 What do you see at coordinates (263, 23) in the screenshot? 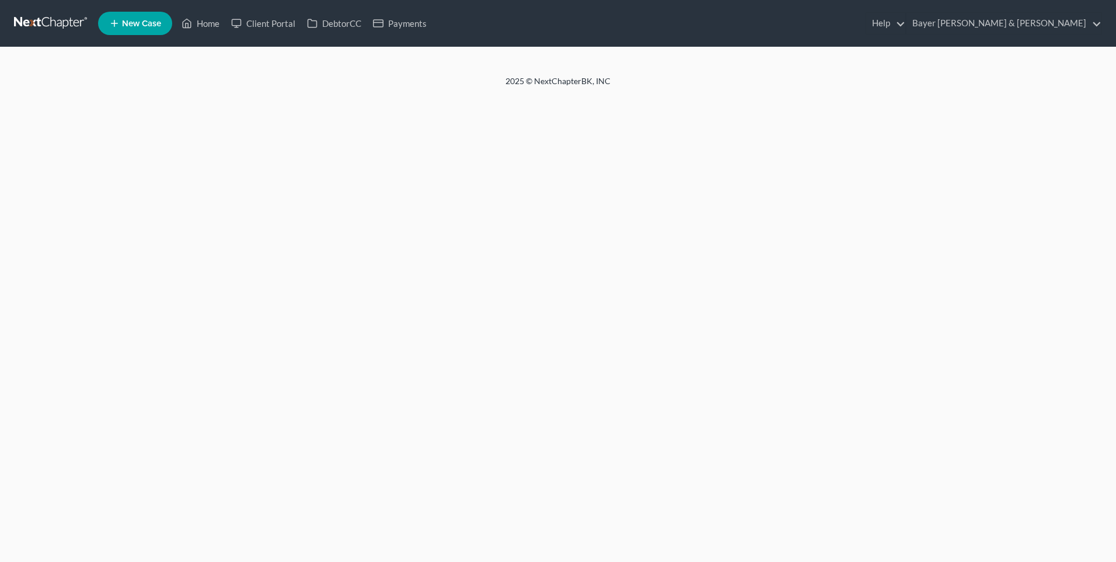
I see `a: Client Portal` at bounding box center [263, 23].